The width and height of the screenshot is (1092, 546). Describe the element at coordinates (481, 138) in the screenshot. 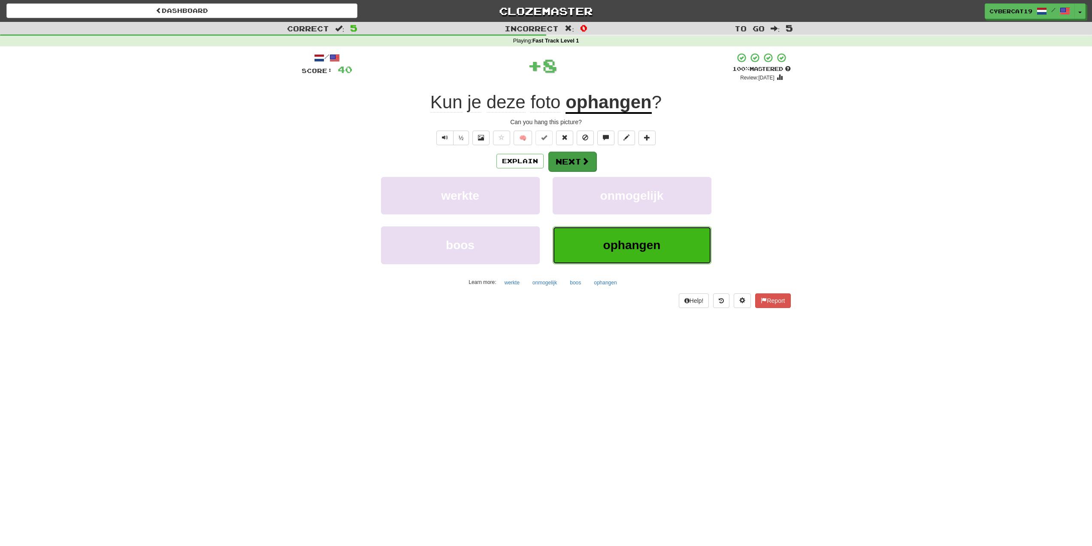

I see `button: Show image (alt+x)` at that location.